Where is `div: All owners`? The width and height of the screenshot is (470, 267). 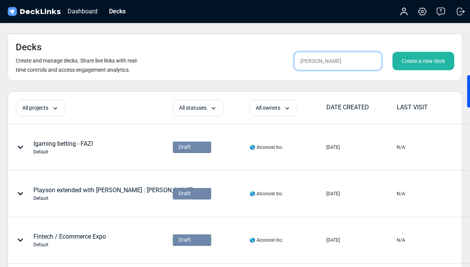
div: All owners is located at coordinates (274, 108).